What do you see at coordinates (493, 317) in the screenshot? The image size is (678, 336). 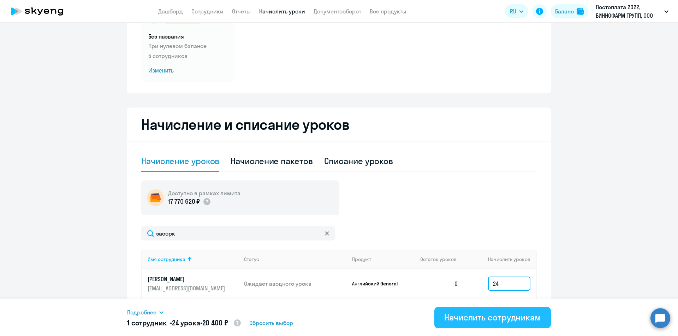 I see `div: Начислить сотрудникам` at bounding box center [493, 317].